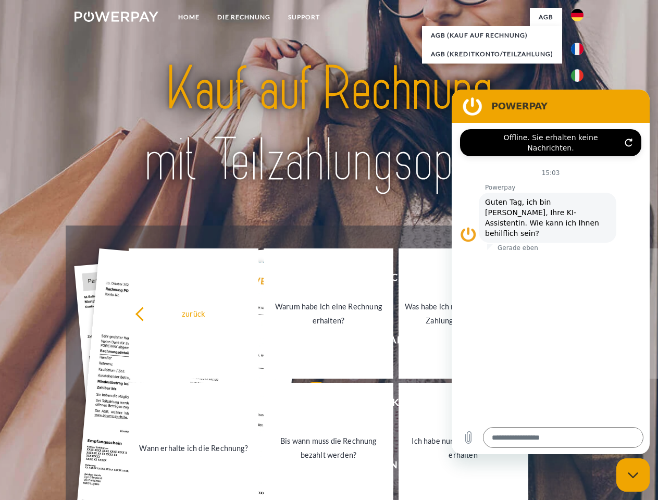  I want to click on a: AGB (Kauf auf Rechnung), so click(492, 35).